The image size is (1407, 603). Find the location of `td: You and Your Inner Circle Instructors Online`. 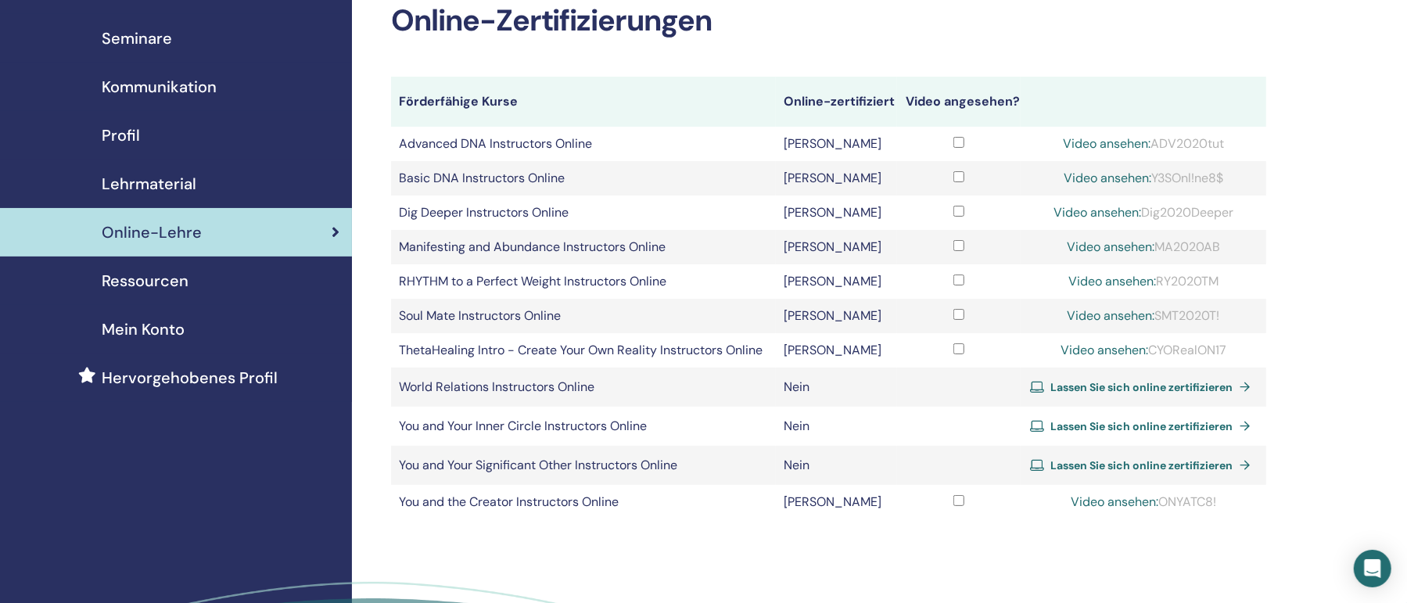

td: You and Your Inner Circle Instructors Online is located at coordinates (584, 426).